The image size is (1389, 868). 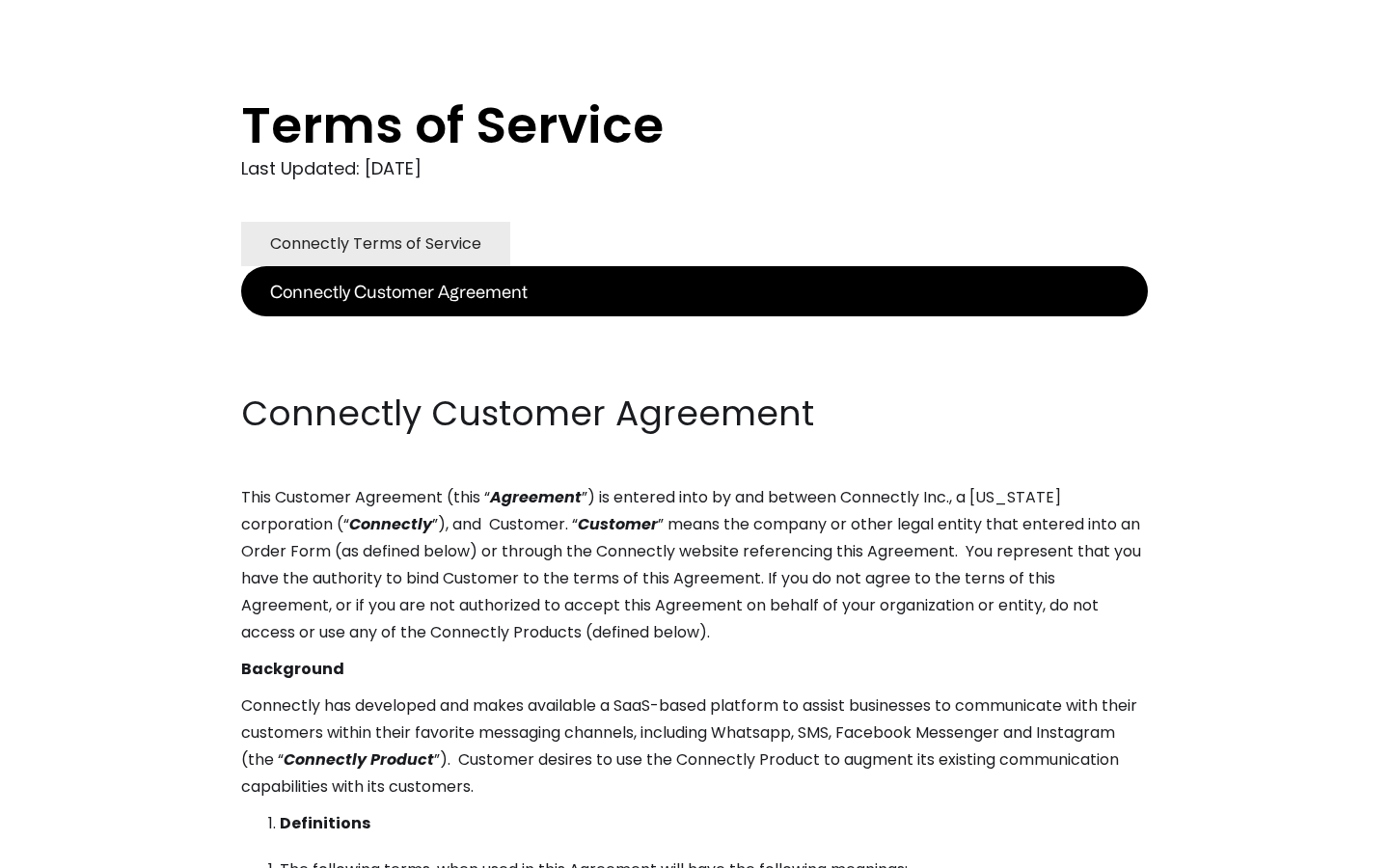 I want to click on em: Connectly Product, so click(x=359, y=759).